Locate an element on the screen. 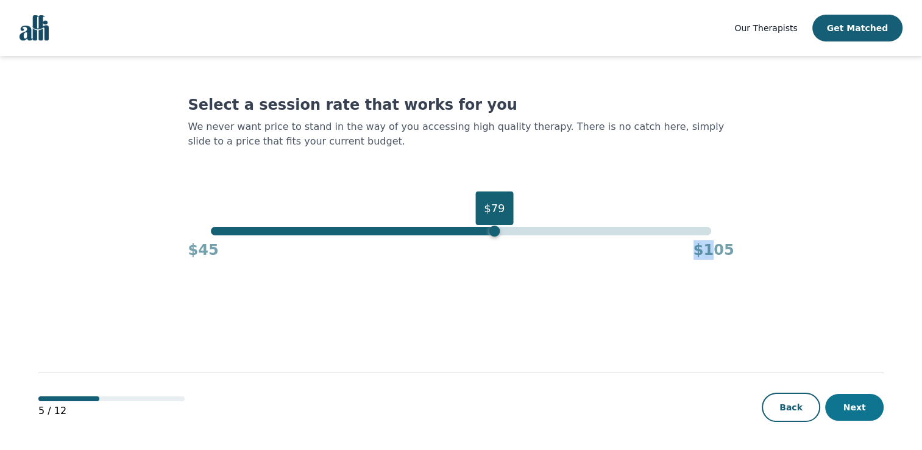 The image size is (922, 450). h4: $105 is located at coordinates (714, 250).